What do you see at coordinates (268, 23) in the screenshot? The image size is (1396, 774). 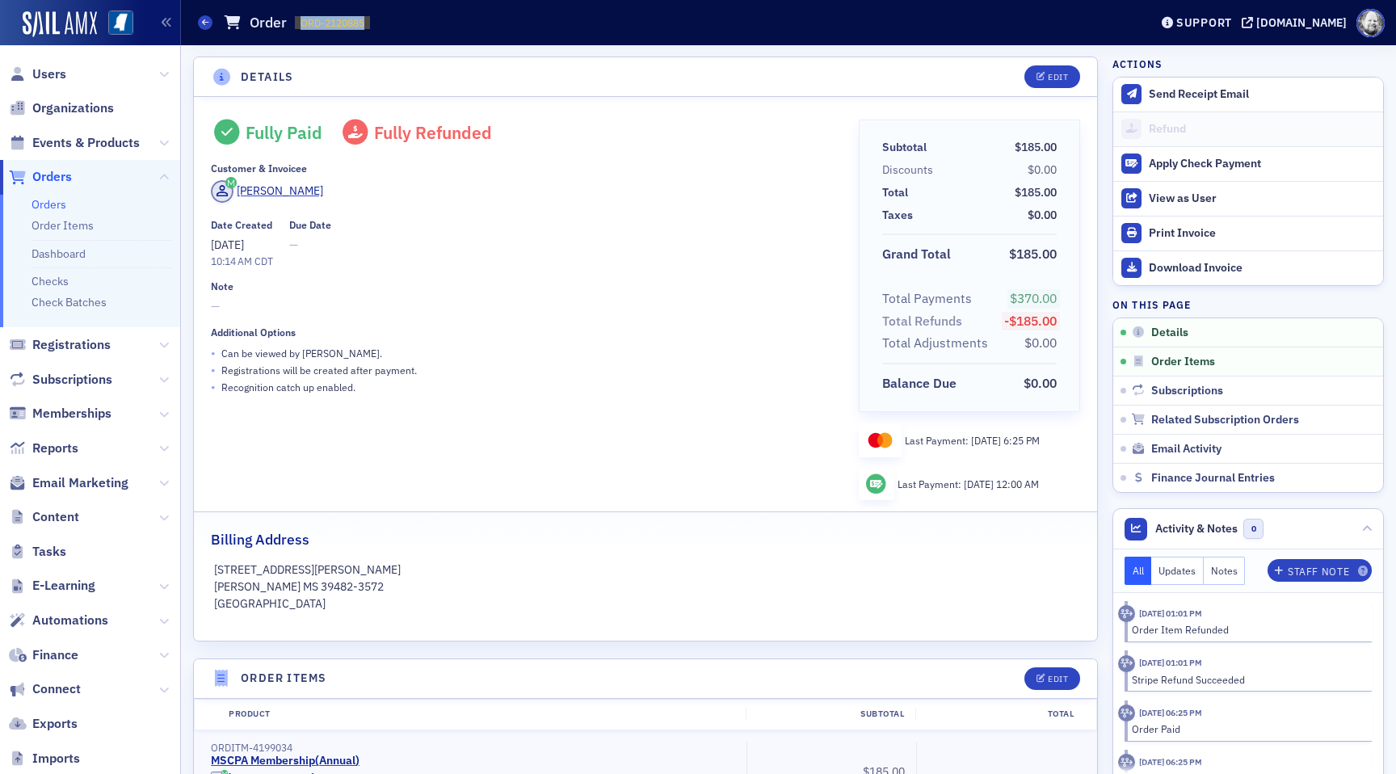 I see `h1: Order` at bounding box center [268, 23].